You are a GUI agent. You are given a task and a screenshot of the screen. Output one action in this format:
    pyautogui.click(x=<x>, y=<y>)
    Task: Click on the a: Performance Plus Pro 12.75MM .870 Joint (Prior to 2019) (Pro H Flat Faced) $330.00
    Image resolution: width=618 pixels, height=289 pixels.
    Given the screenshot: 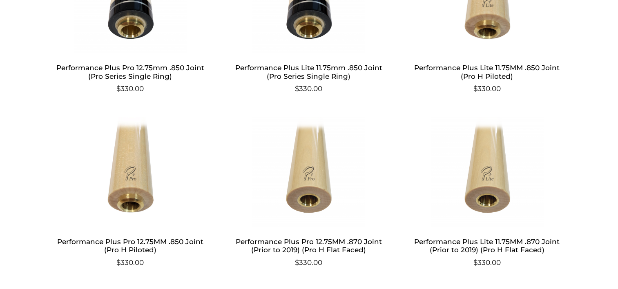 What is the action you would take?
    pyautogui.click(x=308, y=192)
    